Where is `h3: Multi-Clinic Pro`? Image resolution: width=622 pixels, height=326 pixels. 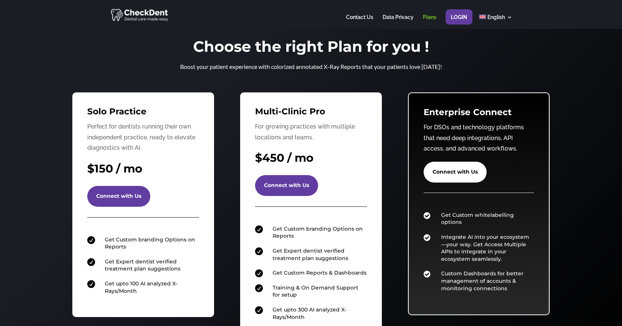
h3: Multi-Clinic Pro is located at coordinates (311, 113).